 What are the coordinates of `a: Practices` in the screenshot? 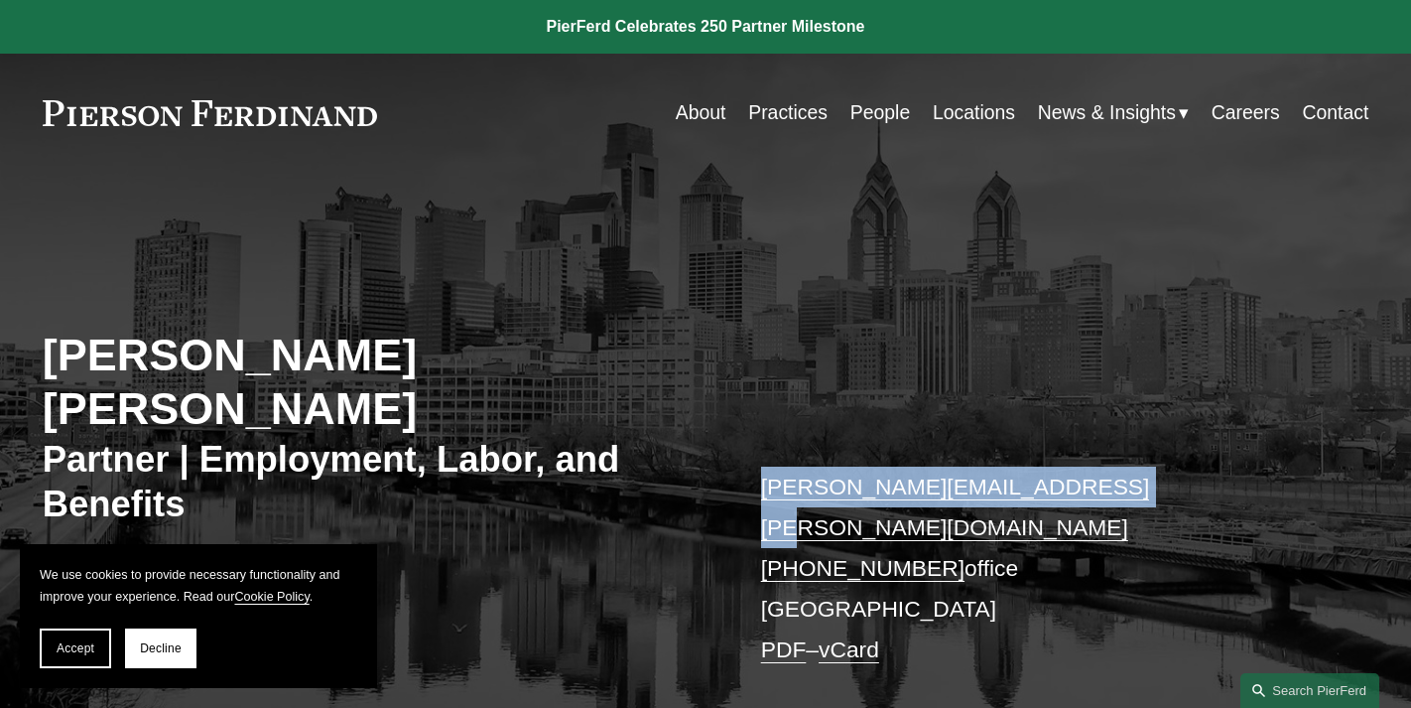 It's located at (788, 112).